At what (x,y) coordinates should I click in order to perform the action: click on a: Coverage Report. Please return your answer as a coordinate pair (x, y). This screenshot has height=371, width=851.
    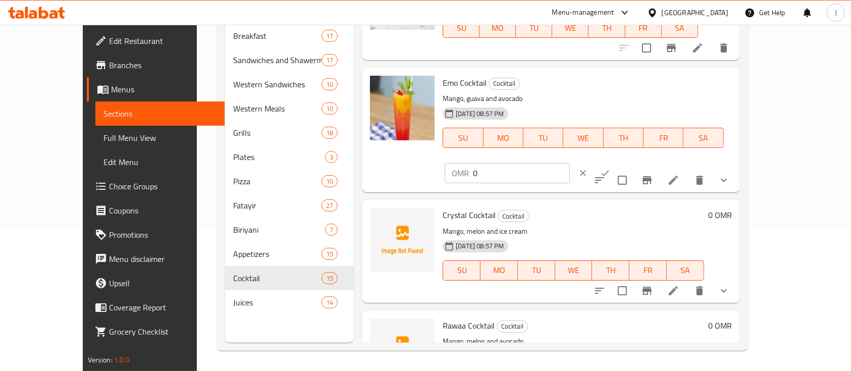
    Looking at the image, I should click on (156, 308).